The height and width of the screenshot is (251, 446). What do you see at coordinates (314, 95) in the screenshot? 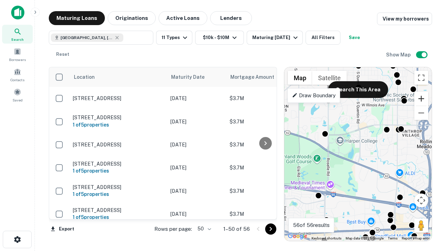
I see `p: Draw Boundary` at bounding box center [314, 95].